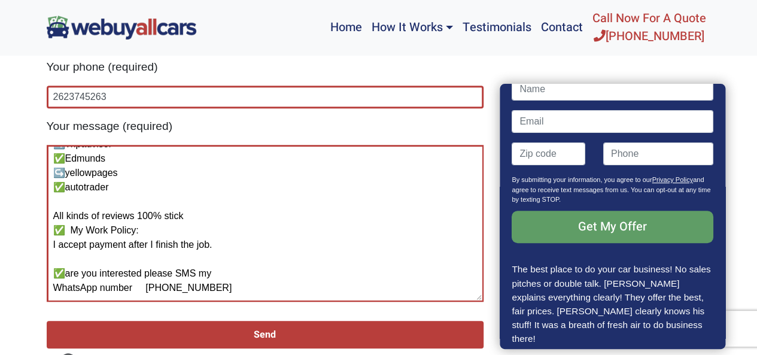 This screenshot has width=757, height=355. I want to click on input: Name, so click(613, 89).